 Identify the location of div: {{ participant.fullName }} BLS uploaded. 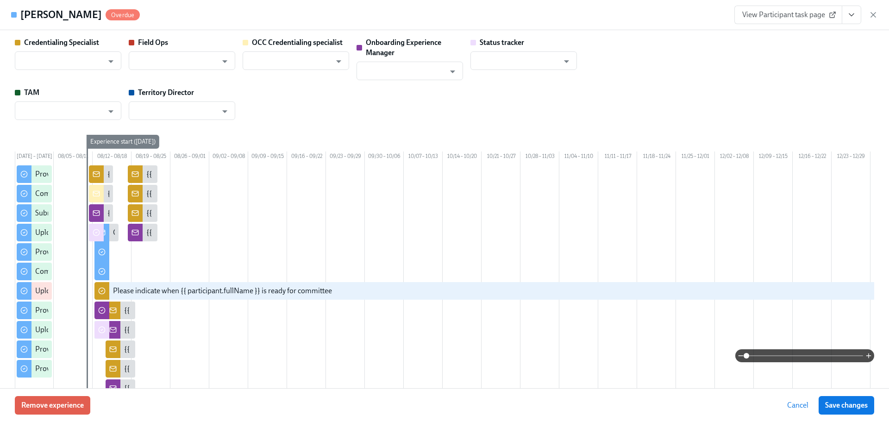
(187, 349).